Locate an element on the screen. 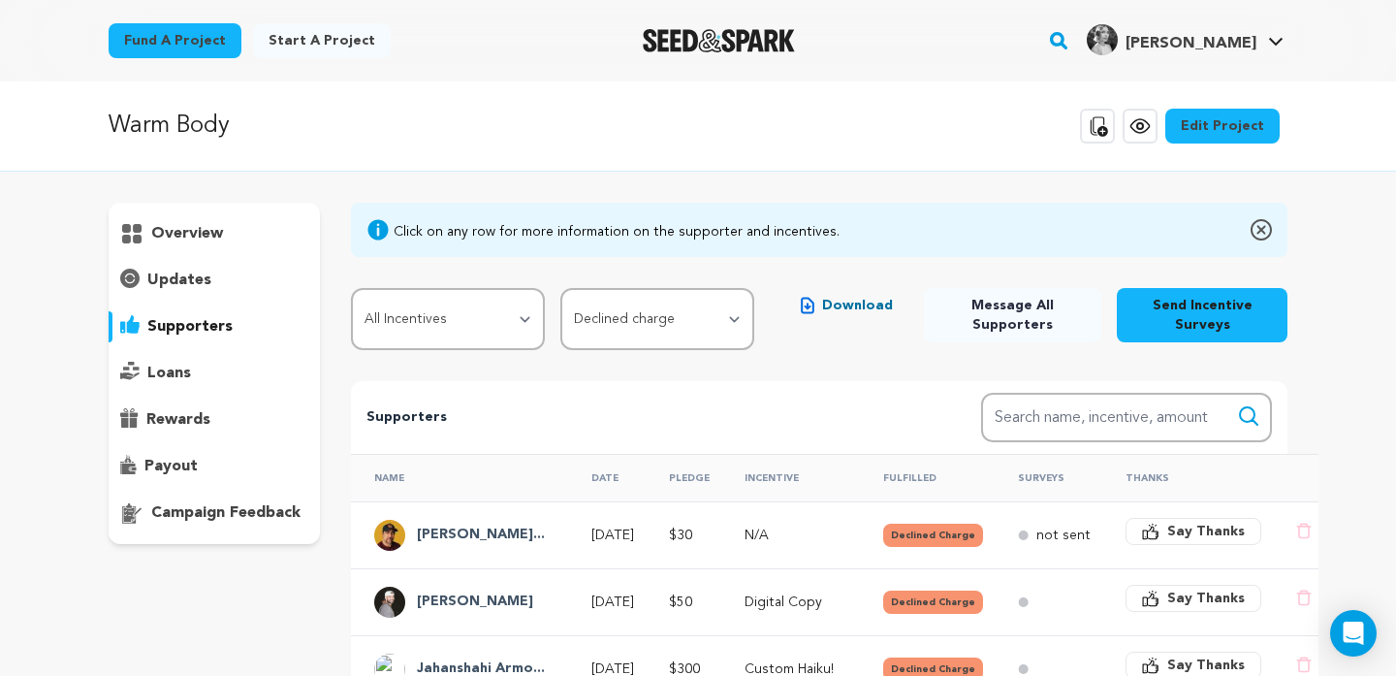 The image size is (1396, 676). a: Edit Project is located at coordinates (1222, 126).